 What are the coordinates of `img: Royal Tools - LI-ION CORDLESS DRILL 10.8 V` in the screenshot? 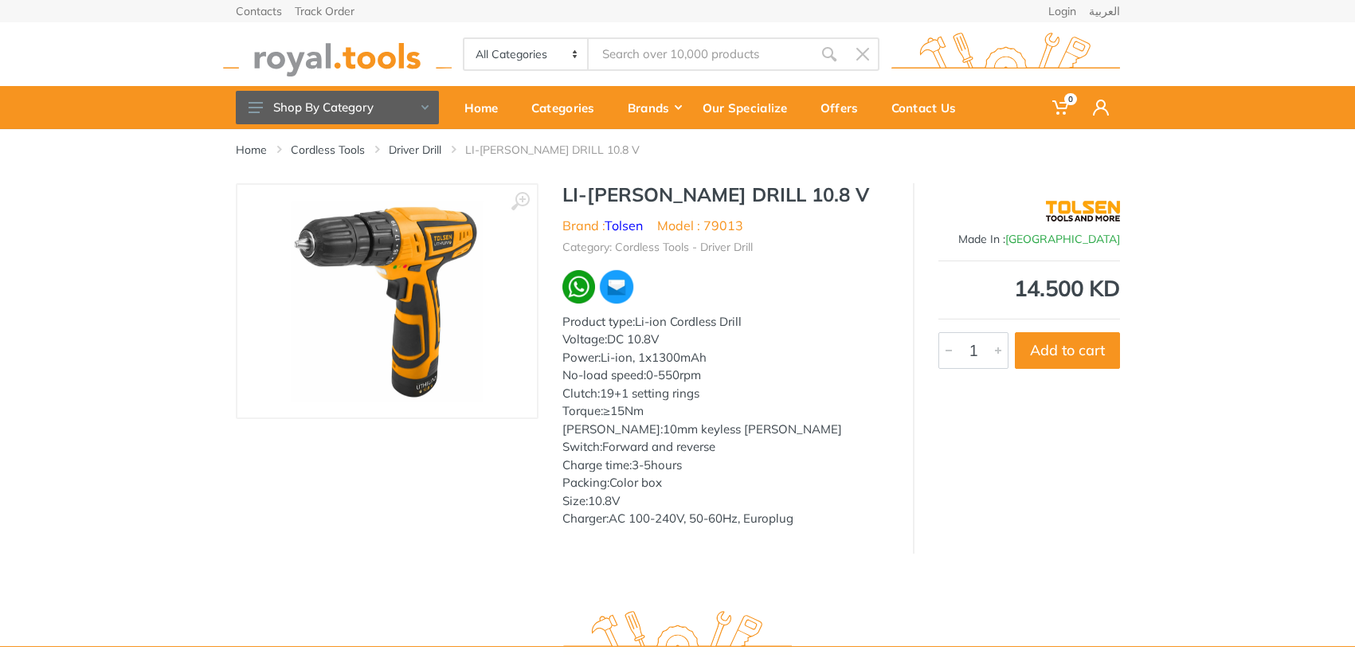 It's located at (386, 301).